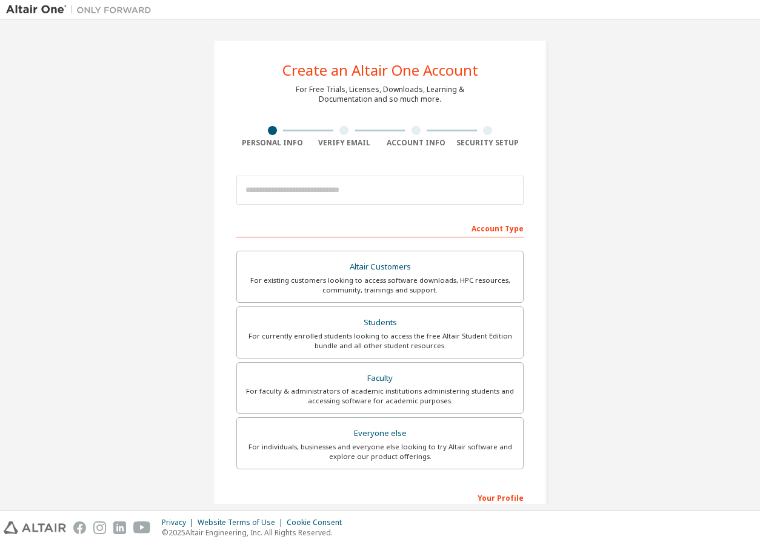 The height and width of the screenshot is (545, 760). I want to click on div: Faculty, so click(380, 379).